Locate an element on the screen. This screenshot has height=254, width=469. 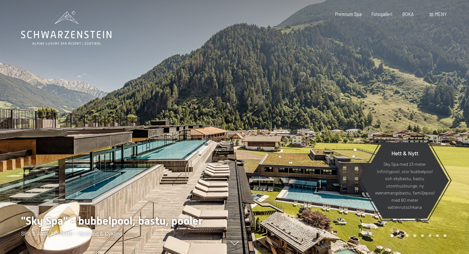
font: Sky Spa med 23 meter infinitypool, stor bubbelpool och skybastu, bastu utomhuslounge, ny eveneman... is located at coordinates (405, 186).